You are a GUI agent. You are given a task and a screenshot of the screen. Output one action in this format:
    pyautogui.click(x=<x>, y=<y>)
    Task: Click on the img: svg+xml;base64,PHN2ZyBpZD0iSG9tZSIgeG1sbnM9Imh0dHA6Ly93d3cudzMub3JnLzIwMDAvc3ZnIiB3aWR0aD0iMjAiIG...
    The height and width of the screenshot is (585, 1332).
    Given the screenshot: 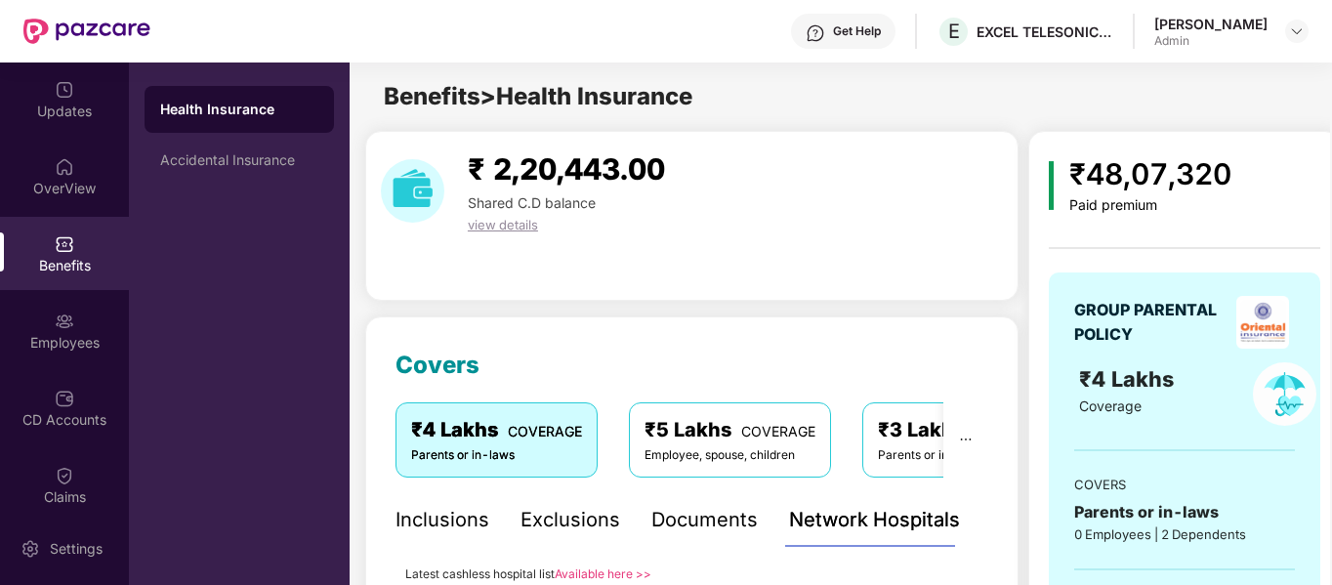 What is the action you would take?
    pyautogui.click(x=64, y=167)
    